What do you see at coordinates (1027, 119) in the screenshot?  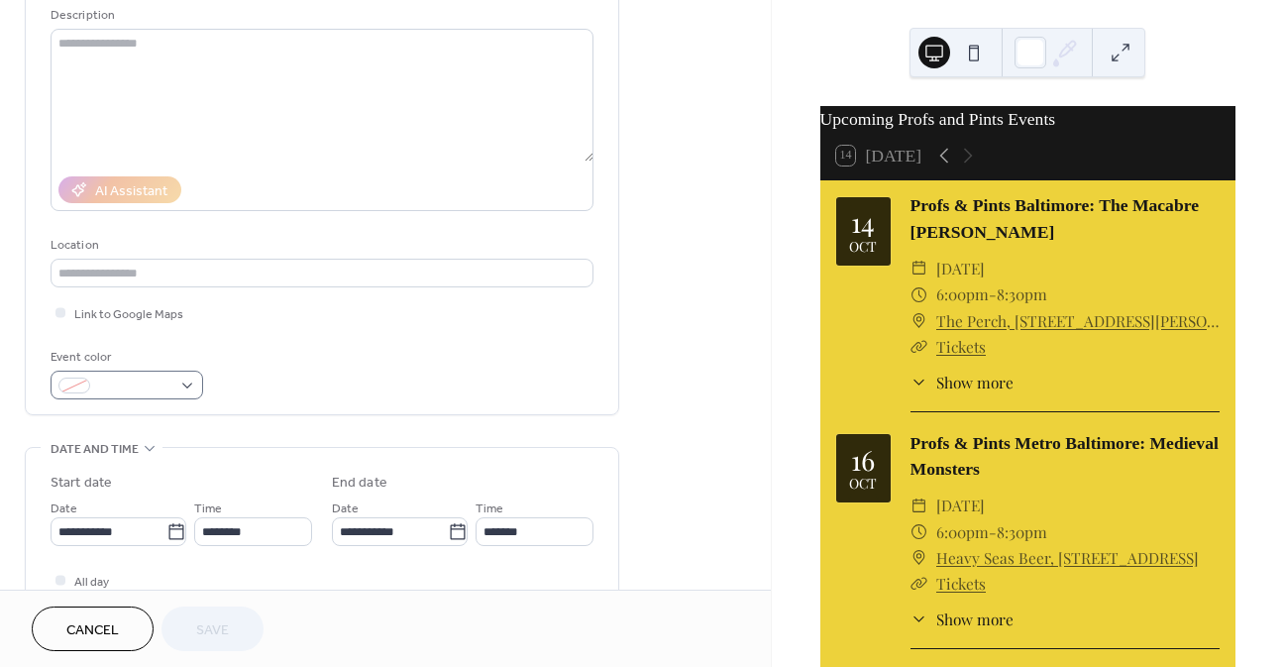 I see `div: Upcoming Profs and Pints Events` at bounding box center [1027, 119].